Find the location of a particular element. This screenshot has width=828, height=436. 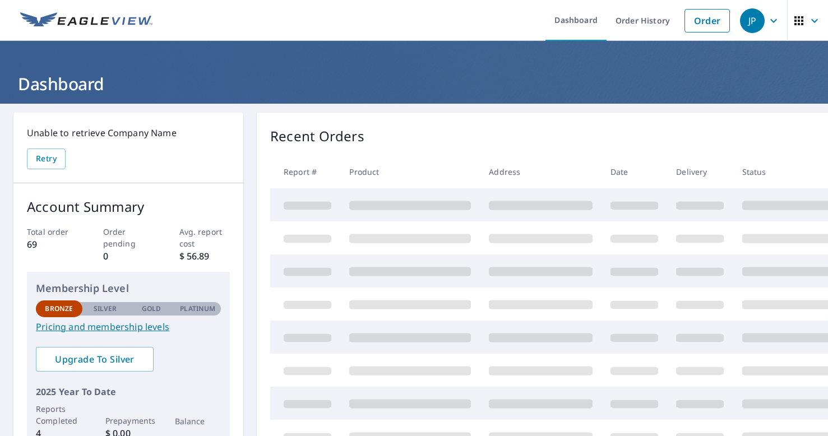

p: Reports Completed is located at coordinates (59, 415).